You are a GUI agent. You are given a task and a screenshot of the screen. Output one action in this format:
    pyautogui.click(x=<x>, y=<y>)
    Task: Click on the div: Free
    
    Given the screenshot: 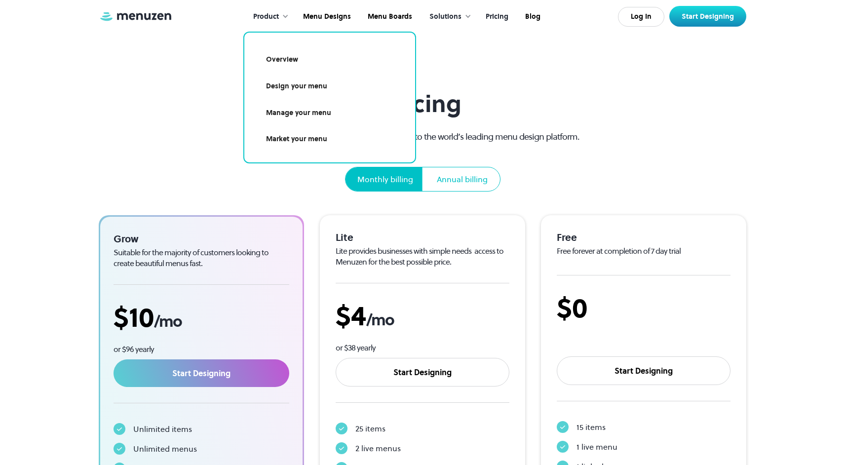 What is the action you would take?
    pyautogui.click(x=644, y=237)
    